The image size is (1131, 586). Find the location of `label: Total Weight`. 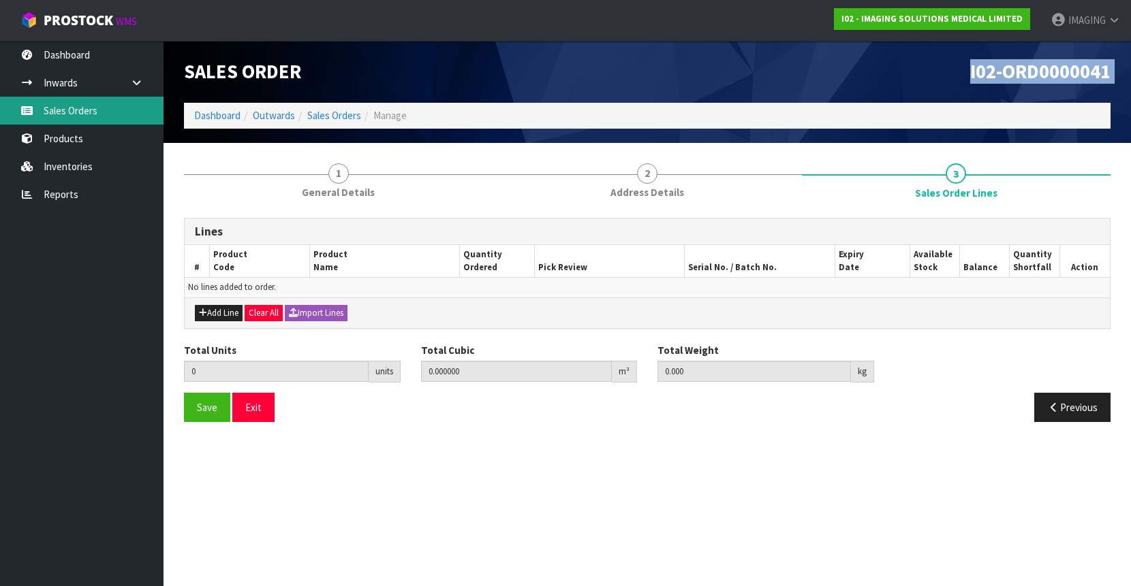

label: Total Weight is located at coordinates (688, 350).